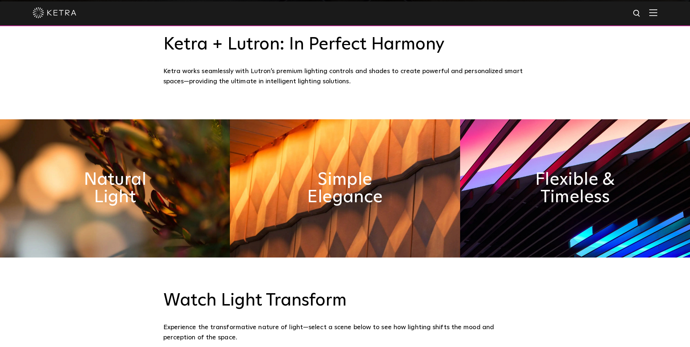  What do you see at coordinates (55, 13) in the screenshot?
I see `img: ketra-logo-2019-white` at bounding box center [55, 13].